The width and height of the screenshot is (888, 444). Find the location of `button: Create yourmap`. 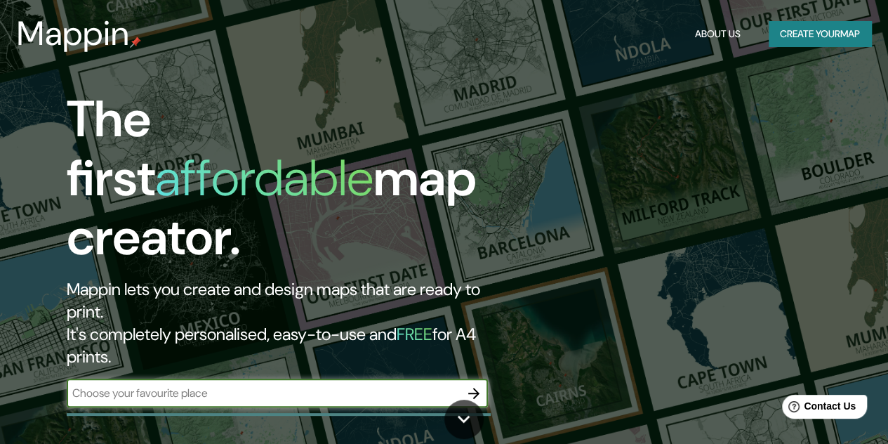

button: Create yourmap is located at coordinates (820, 34).